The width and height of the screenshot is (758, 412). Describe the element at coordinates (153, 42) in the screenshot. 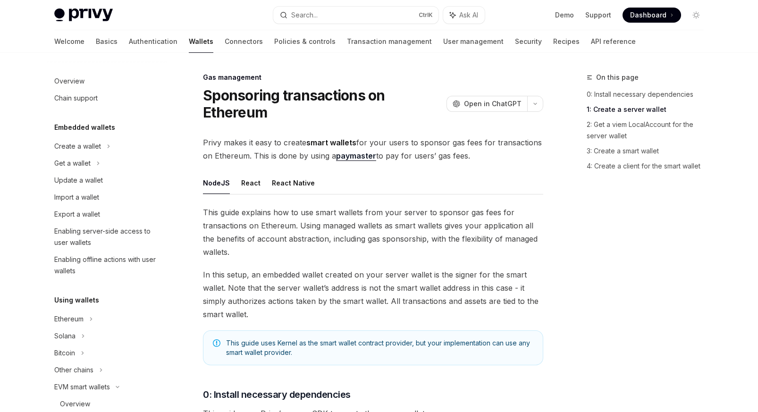

I see `a: Authentication` at that location.